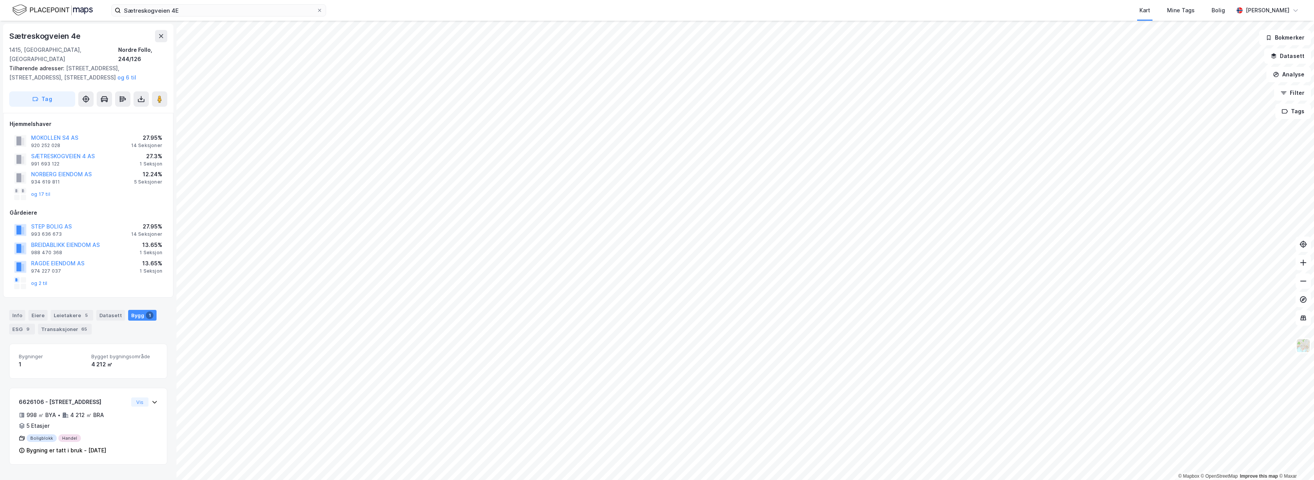 The image size is (1314, 480). Describe the element at coordinates (72, 315) in the screenshot. I see `div: Leietakere` at that location.